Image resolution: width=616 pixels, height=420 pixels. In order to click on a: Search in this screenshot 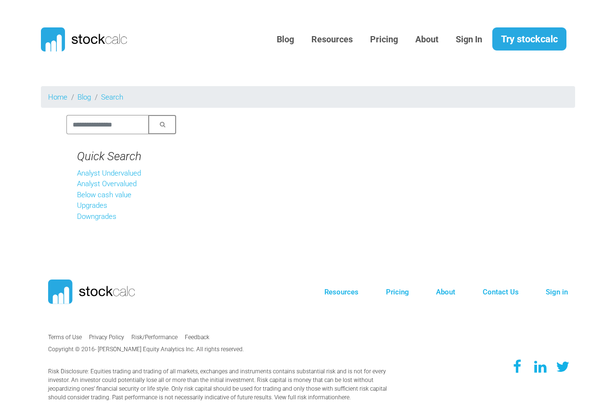, I will do `click(112, 97)`.